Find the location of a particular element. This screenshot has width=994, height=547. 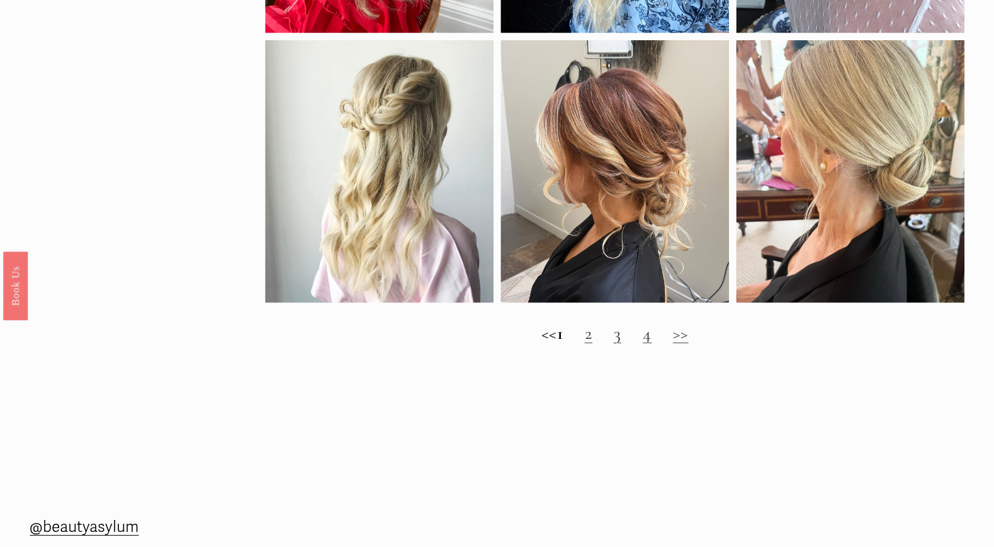

strong: 1 is located at coordinates (559, 333).